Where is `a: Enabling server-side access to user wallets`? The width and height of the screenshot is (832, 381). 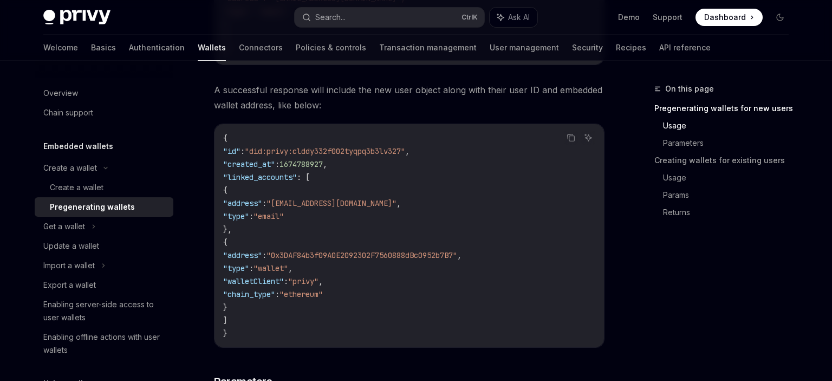 a: Enabling server-side access to user wallets is located at coordinates (104, 311).